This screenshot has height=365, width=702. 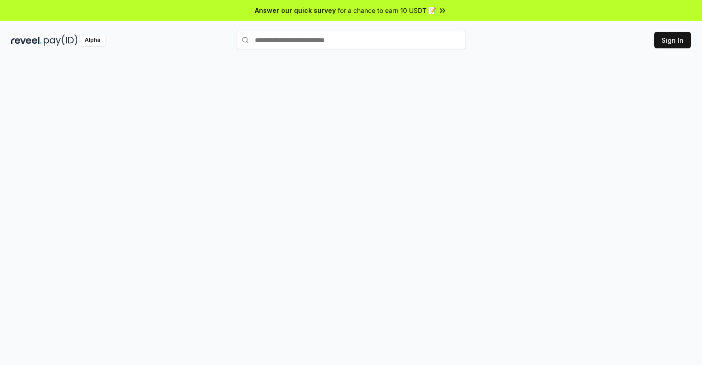 I want to click on div: Alpha, so click(x=92, y=40).